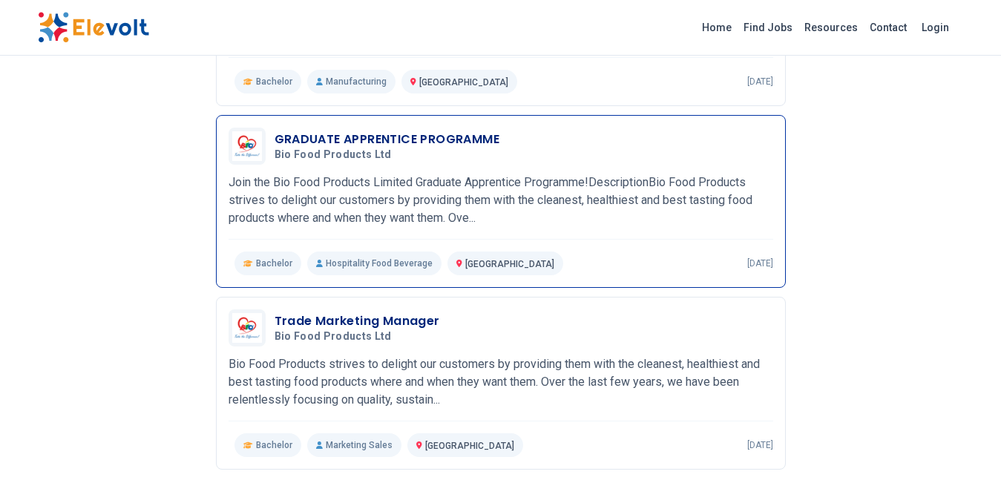 The height and width of the screenshot is (480, 1001). What do you see at coordinates (935, 27) in the screenshot?
I see `a: Login` at bounding box center [935, 27].